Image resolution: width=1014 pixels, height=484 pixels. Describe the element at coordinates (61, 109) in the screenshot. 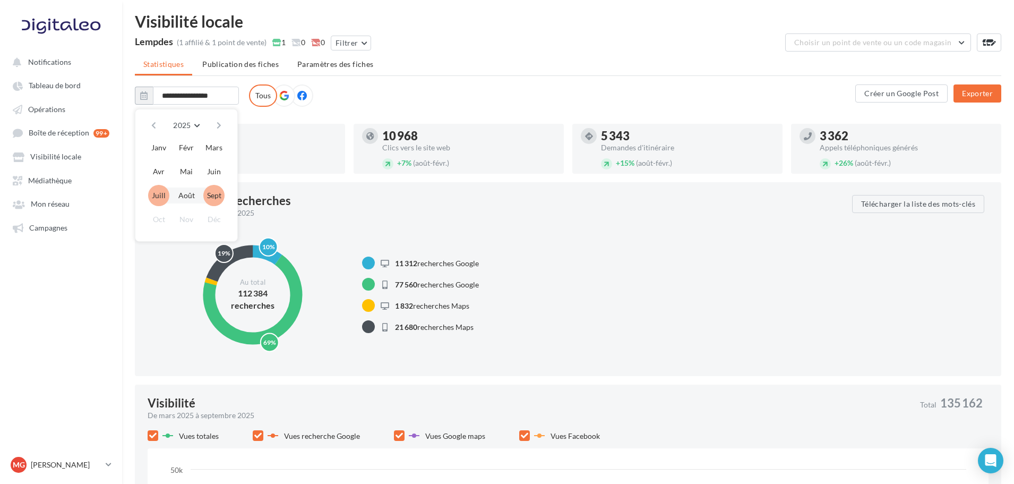

I see `a: Opérations` at that location.